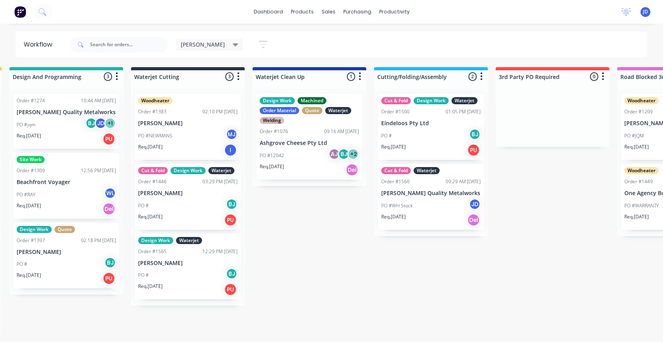 The image size is (663, 342). Describe the element at coordinates (431, 123) in the screenshot. I see `p: Eindeloos Pty Ltd` at that location.